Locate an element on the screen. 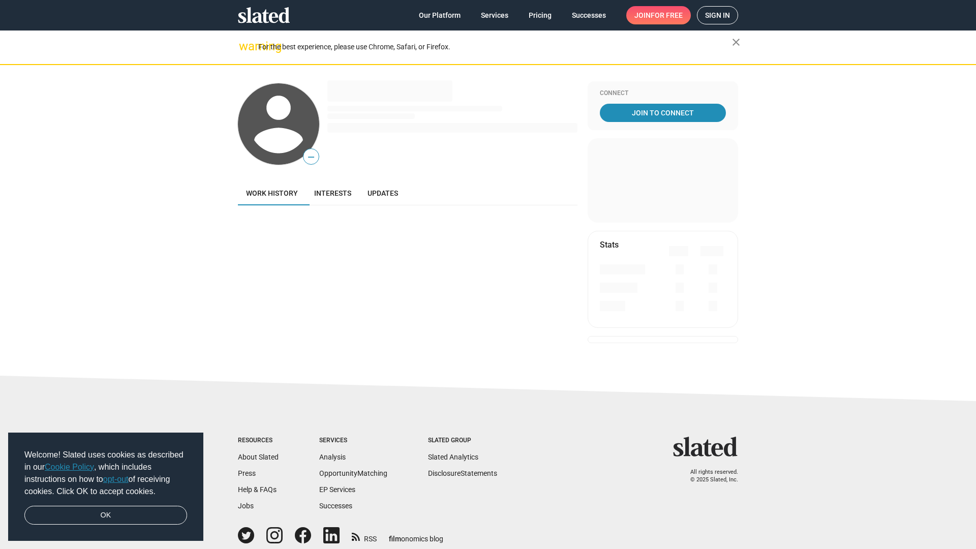 The height and width of the screenshot is (549, 976). div: Slated Group is located at coordinates (463, 441).